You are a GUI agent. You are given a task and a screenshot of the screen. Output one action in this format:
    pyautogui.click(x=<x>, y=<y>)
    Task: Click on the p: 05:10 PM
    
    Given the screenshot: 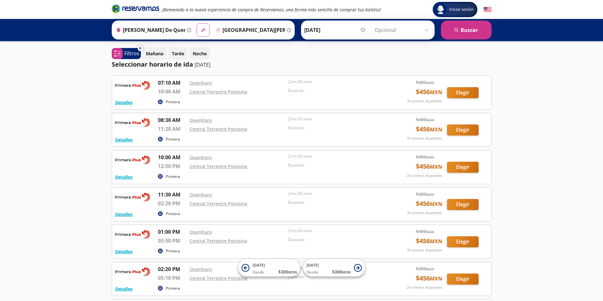 What is the action you would take?
    pyautogui.click(x=172, y=278)
    